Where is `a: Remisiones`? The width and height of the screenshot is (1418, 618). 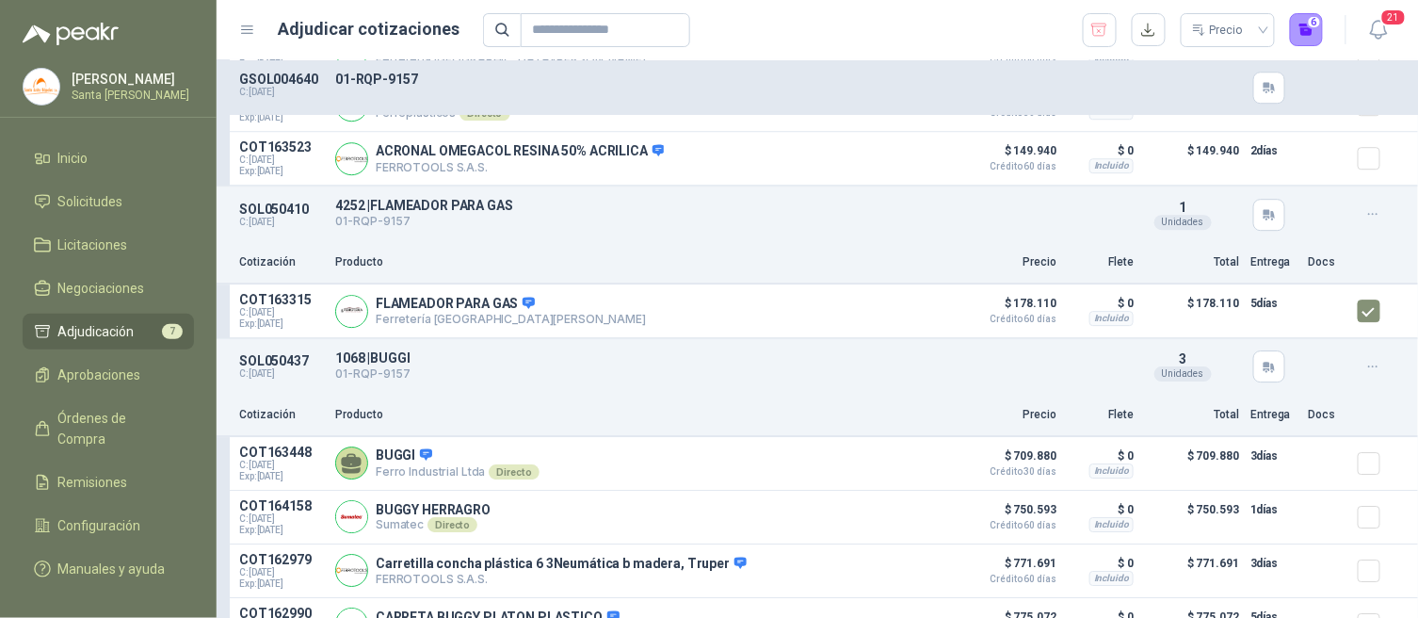 a: Remisiones is located at coordinates (108, 482).